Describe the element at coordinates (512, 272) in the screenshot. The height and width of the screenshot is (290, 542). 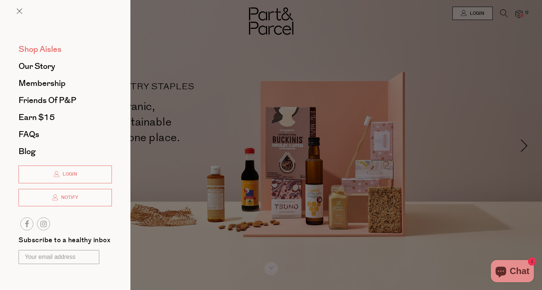
I see `inbox-online-store-chat: Shopify online store chat` at that location.